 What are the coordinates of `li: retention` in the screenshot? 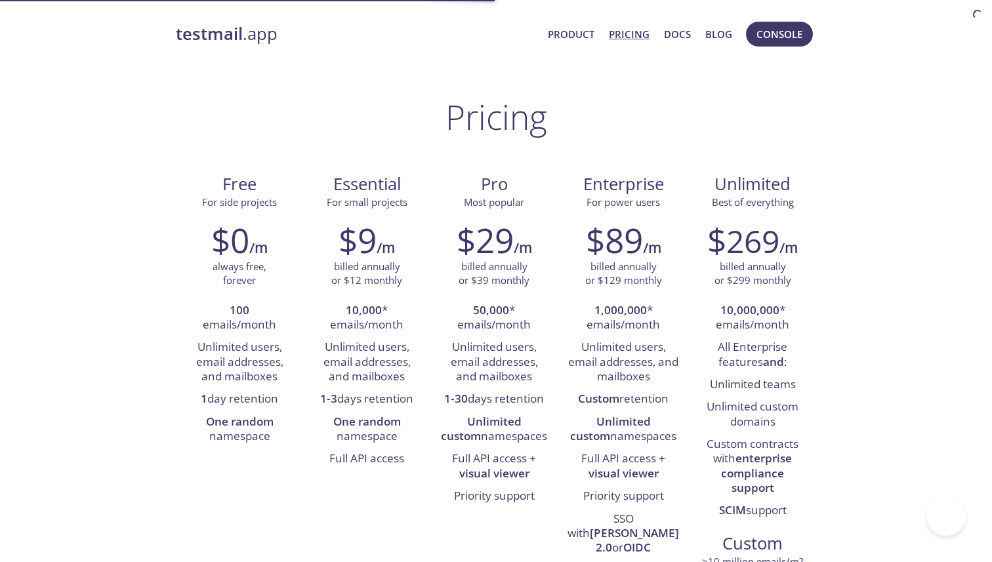 It's located at (624, 400).